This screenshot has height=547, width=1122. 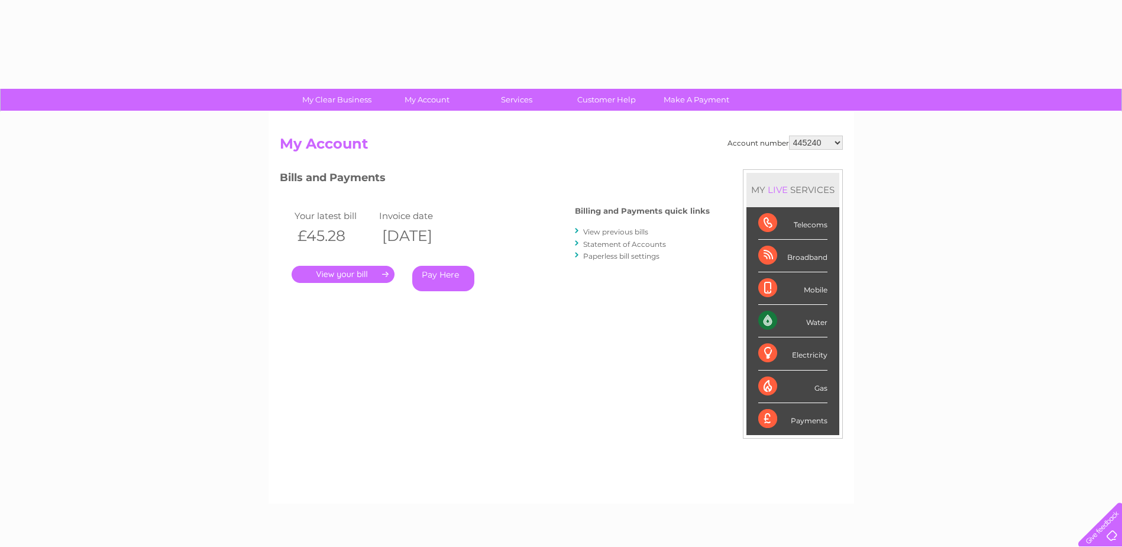 What do you see at coordinates (793, 223) in the screenshot?
I see `div: Telecoms` at bounding box center [793, 223].